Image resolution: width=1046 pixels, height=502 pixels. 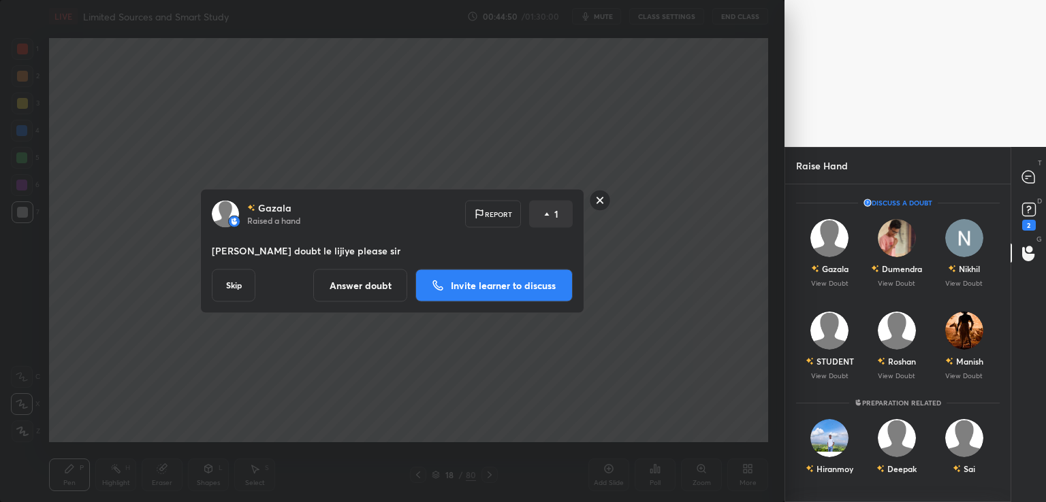 I want to click on div: Roshan, so click(x=901, y=361).